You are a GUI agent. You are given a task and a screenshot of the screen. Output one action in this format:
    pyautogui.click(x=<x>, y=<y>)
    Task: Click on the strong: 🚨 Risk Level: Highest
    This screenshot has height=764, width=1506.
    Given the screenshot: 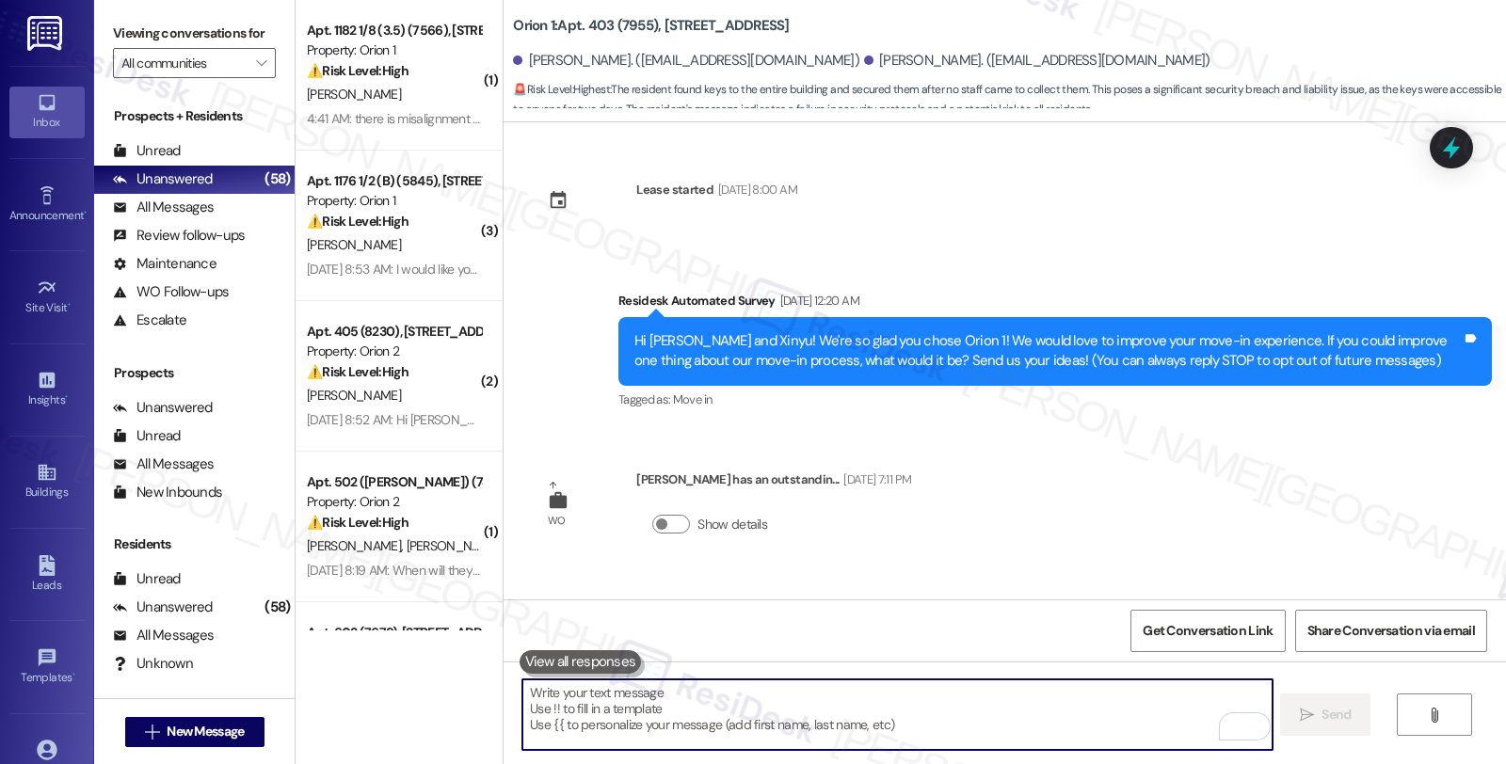 What is the action you would take?
    pyautogui.click(x=561, y=89)
    